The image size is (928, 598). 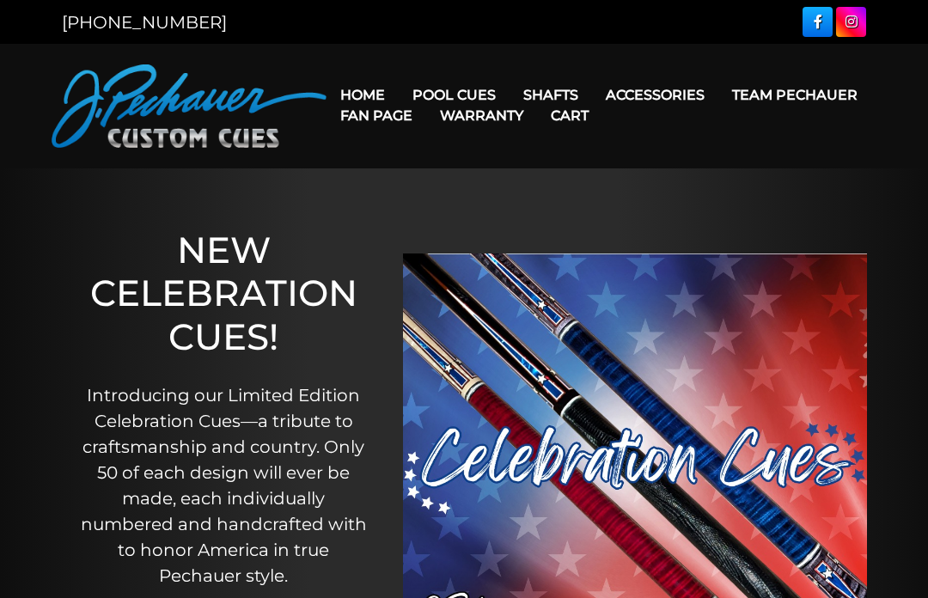 I want to click on a: Fan Page, so click(x=376, y=115).